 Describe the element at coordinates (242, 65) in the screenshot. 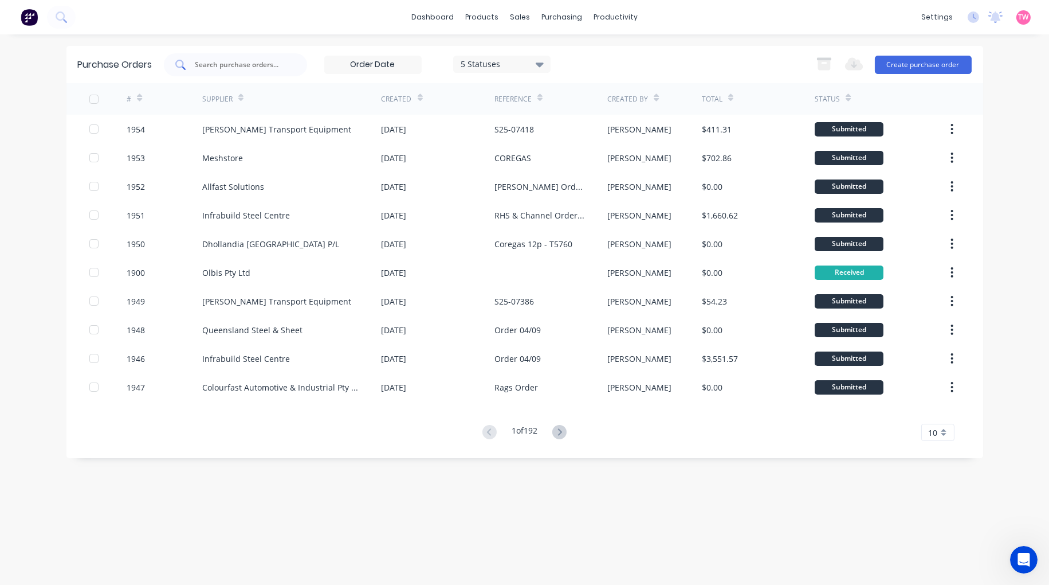

I see `input: Search purchase orders...` at that location.